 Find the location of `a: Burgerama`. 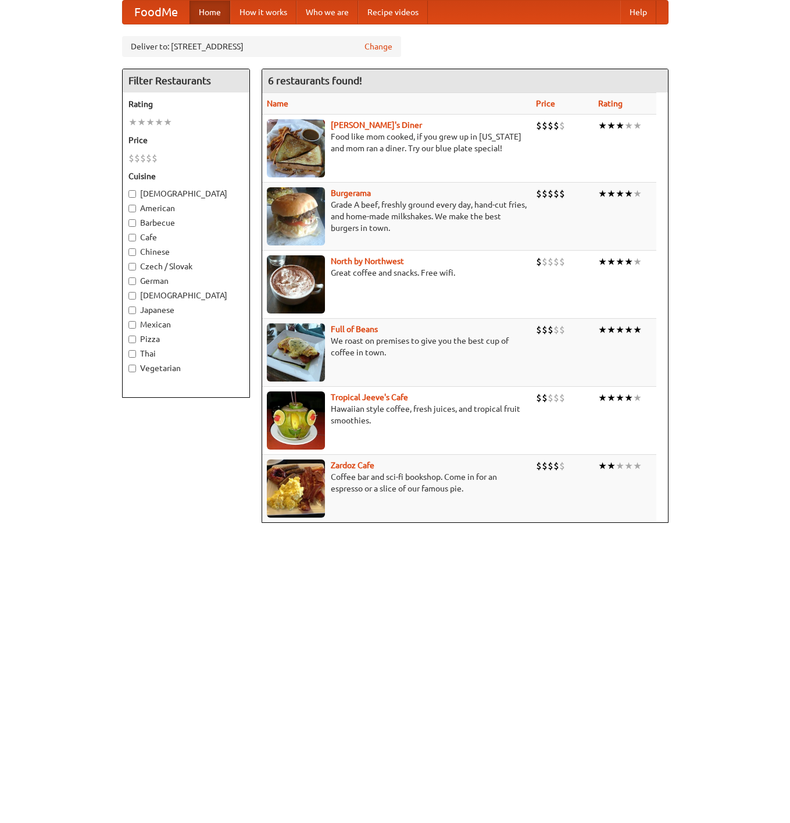

a: Burgerama is located at coordinates (351, 193).